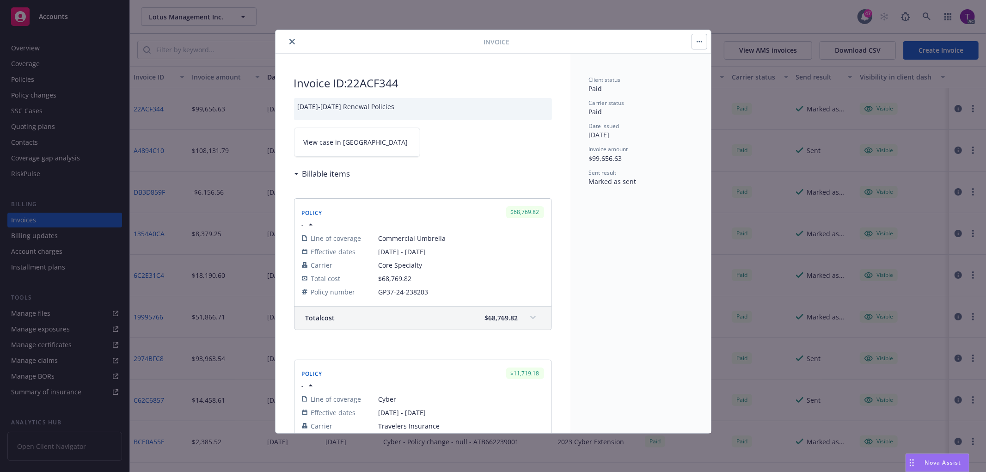  I want to click on button: close, so click(292, 42).